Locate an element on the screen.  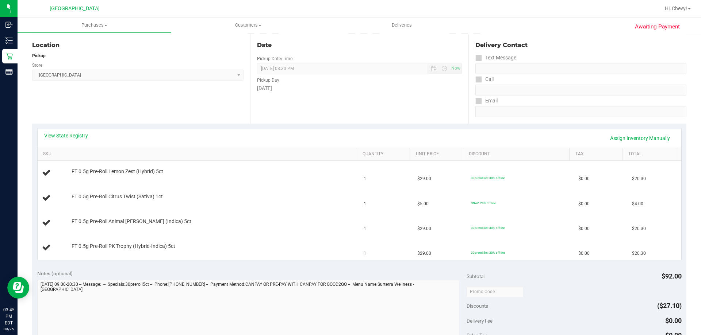
span: Deliveries is located at coordinates (402, 25).